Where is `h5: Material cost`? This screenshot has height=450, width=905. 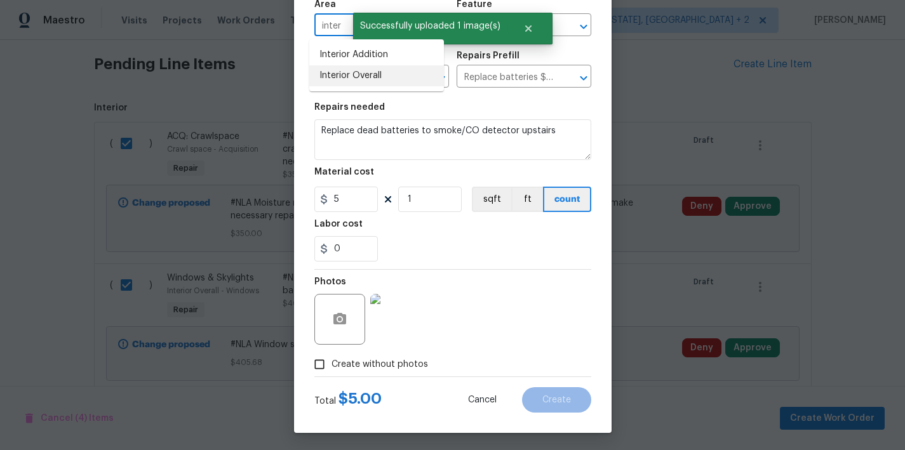
h5: Material cost is located at coordinates (344, 172).